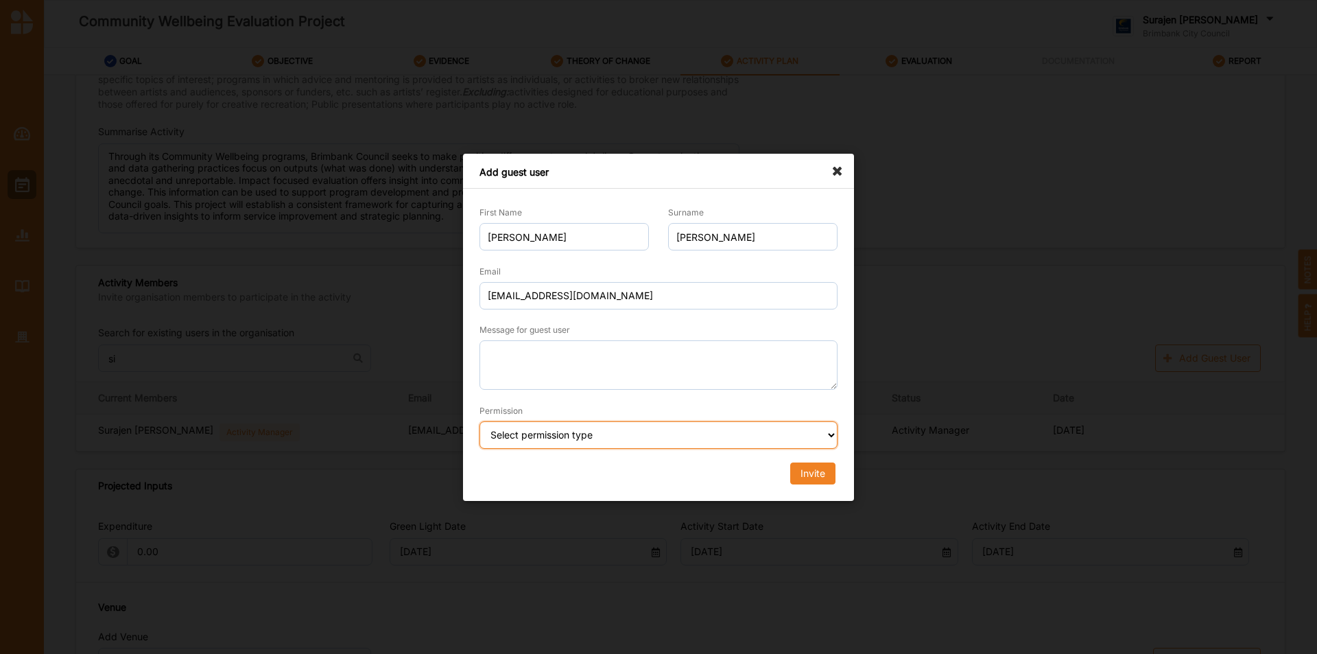  I want to click on div: Invite, so click(813, 473).